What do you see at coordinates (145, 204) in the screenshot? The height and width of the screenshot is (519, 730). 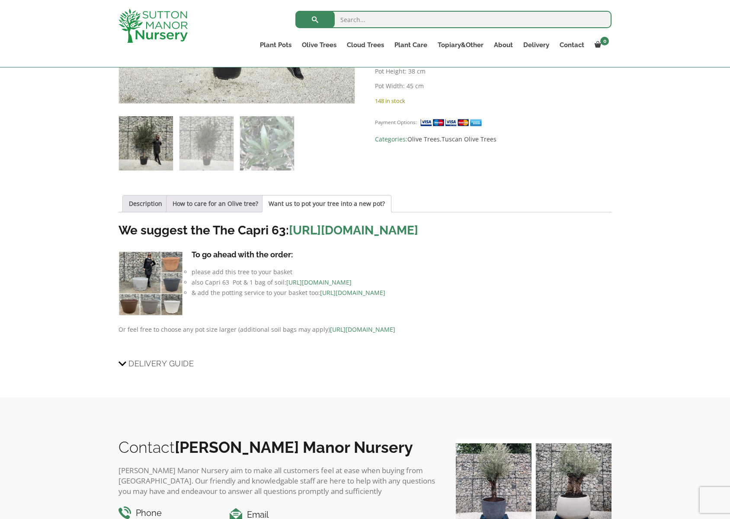 I see `a: Description` at bounding box center [145, 204].